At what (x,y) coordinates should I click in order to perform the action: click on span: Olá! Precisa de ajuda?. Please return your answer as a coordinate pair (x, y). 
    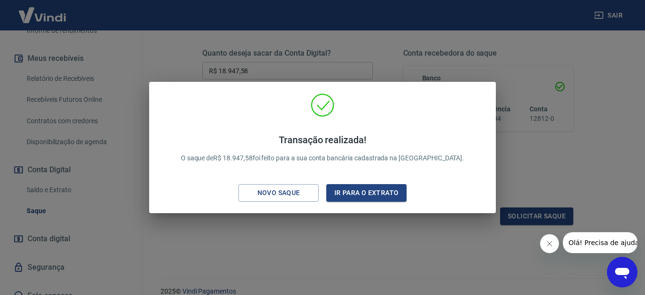
    Looking at the image, I should click on (43, 10).